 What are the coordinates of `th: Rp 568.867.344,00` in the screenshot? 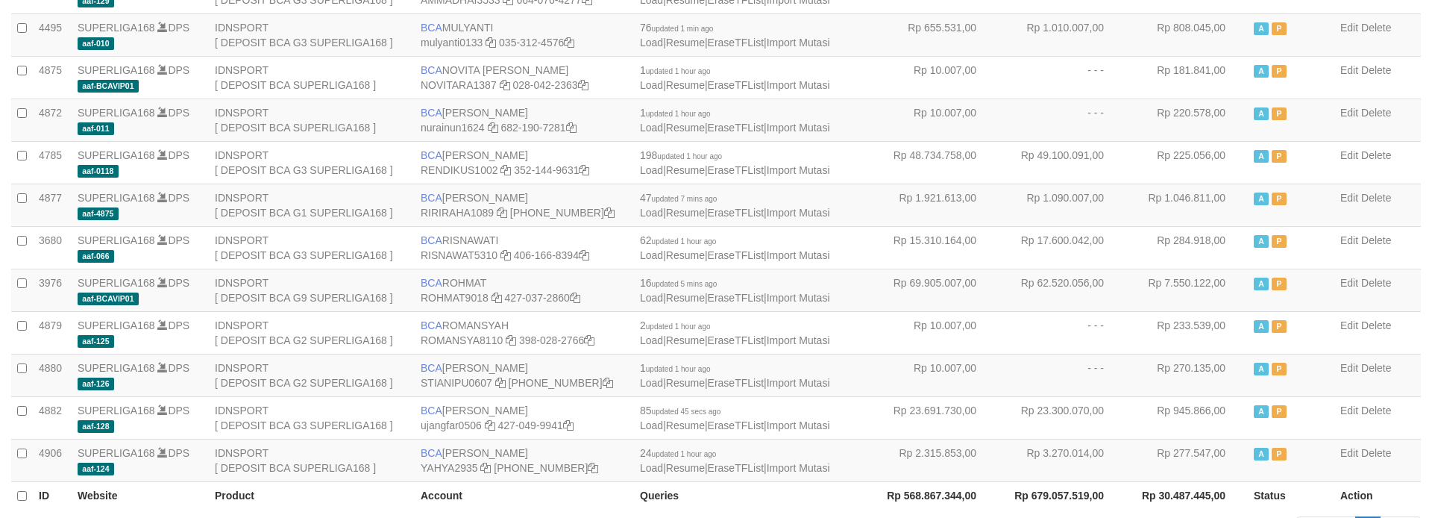 It's located at (935, 495).